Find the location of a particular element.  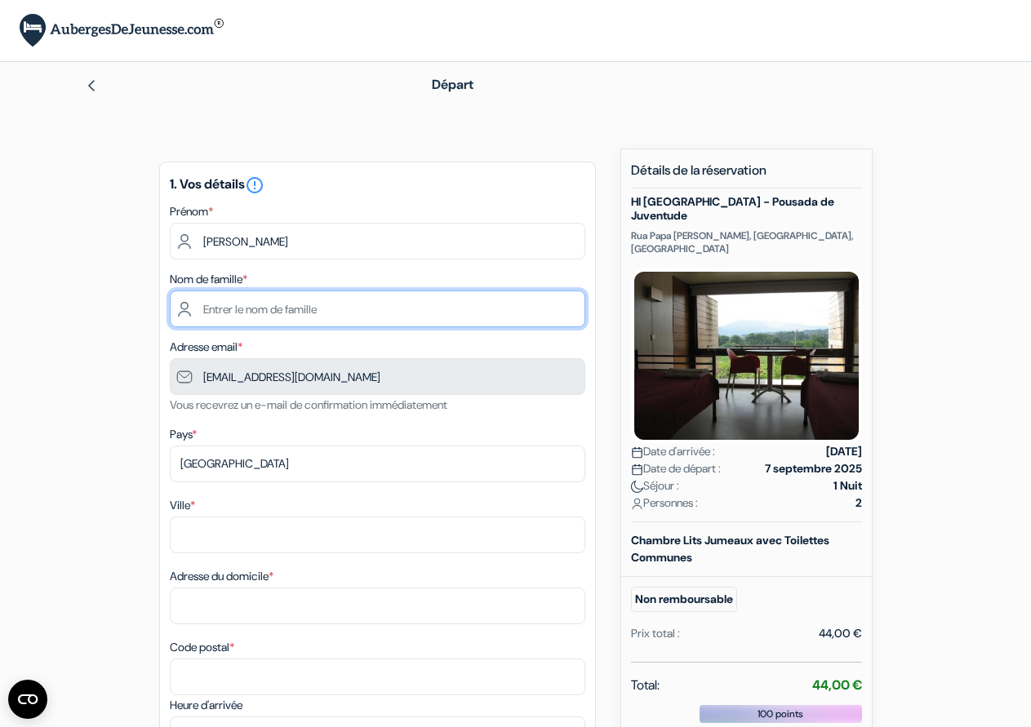

label: Adresse du domicile is located at coordinates (221, 576).